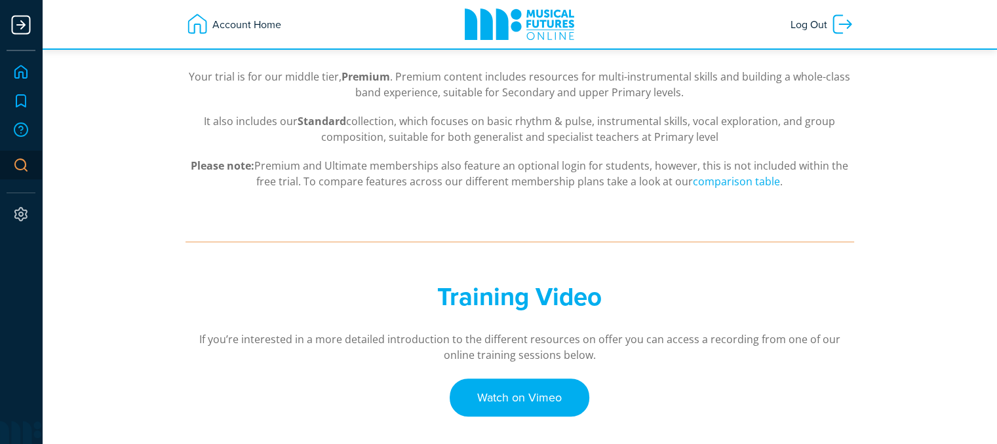 The width and height of the screenshot is (997, 444). I want to click on a: Settings, so click(21, 214).